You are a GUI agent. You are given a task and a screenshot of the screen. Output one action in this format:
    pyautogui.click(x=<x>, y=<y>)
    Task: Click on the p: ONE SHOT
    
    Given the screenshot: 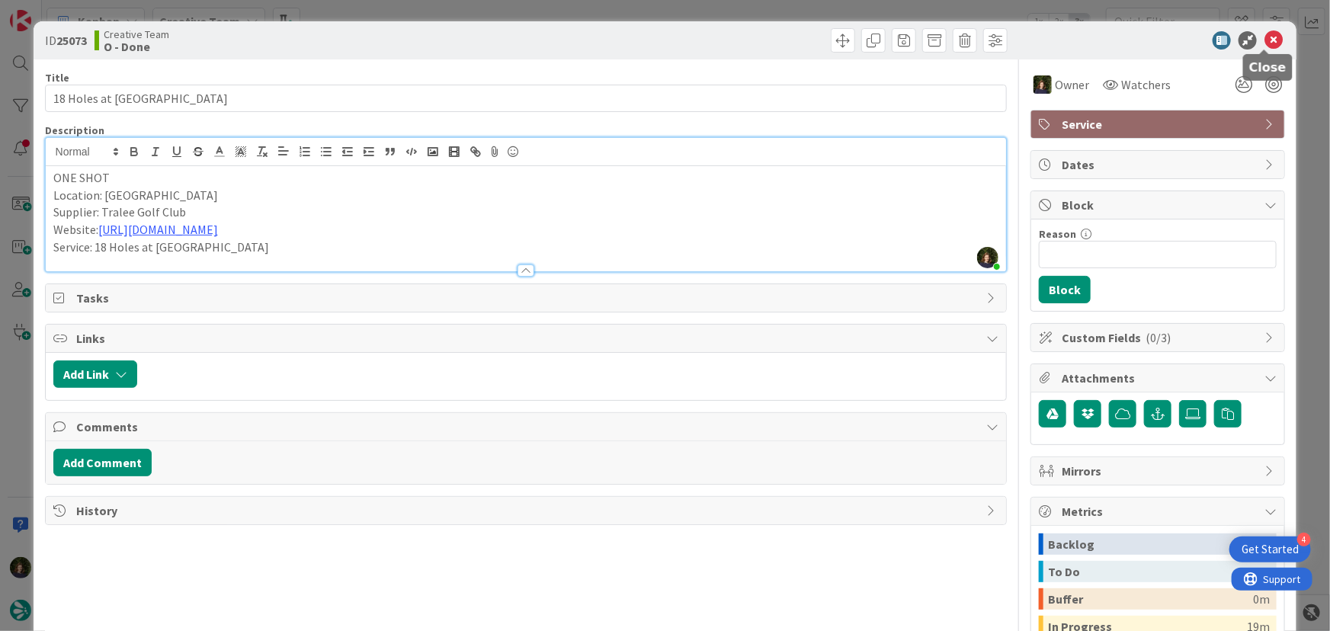 What is the action you would take?
    pyautogui.click(x=526, y=178)
    